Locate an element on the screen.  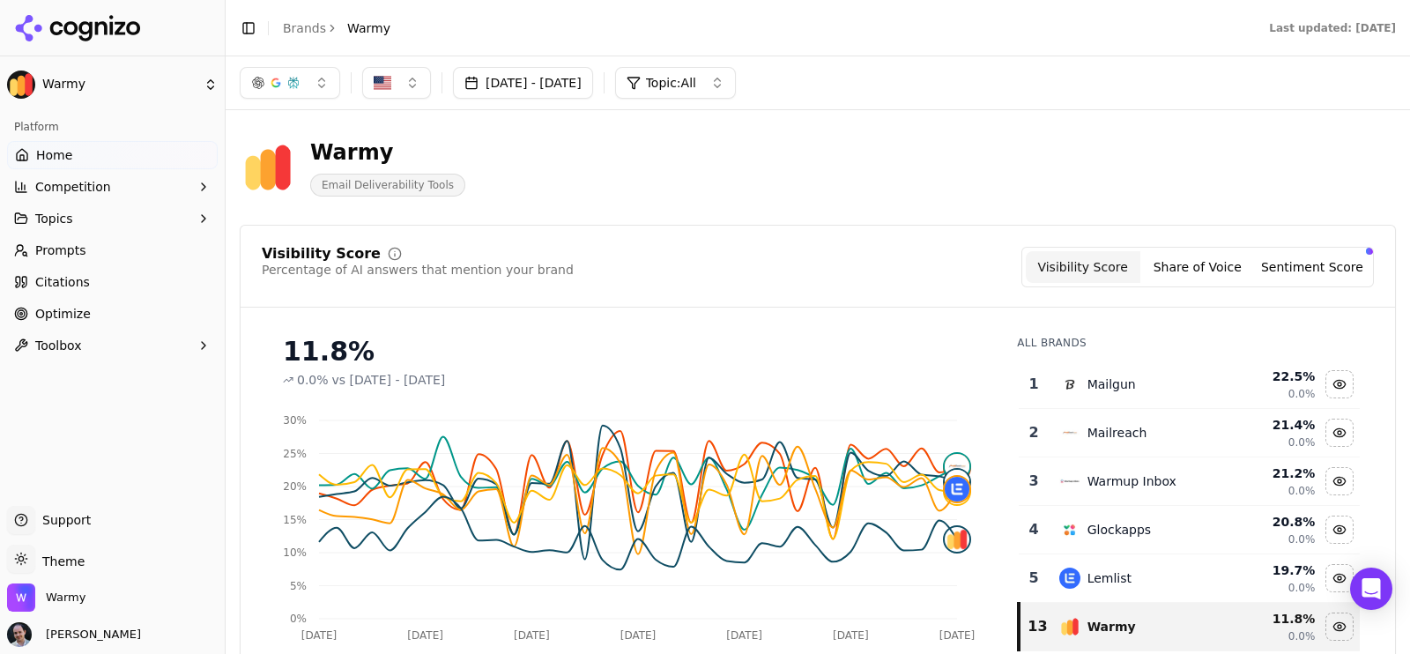
tspan: 30% is located at coordinates (294, 420).